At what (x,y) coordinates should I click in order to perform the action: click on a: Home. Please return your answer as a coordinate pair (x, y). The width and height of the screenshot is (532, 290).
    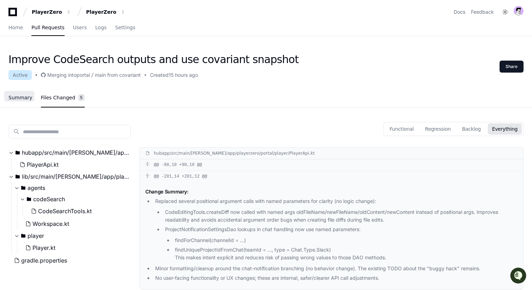
    Looking at the image, I should click on (16, 28).